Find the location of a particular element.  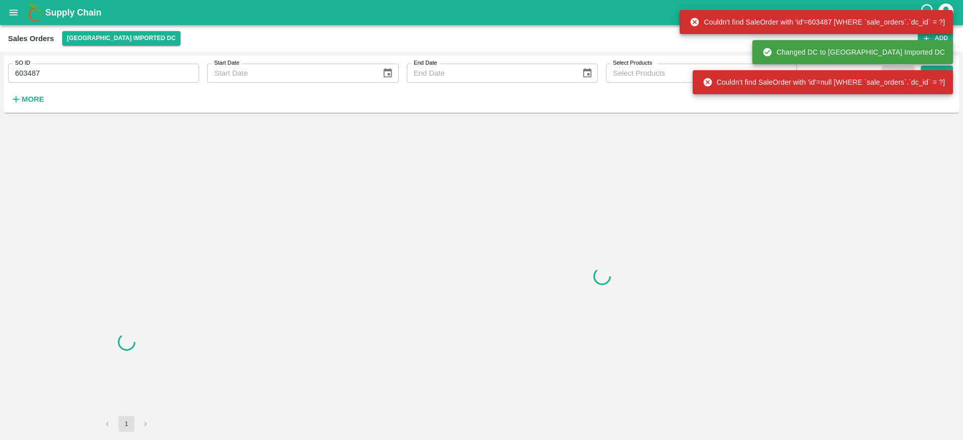

label: End Date is located at coordinates (425, 63).